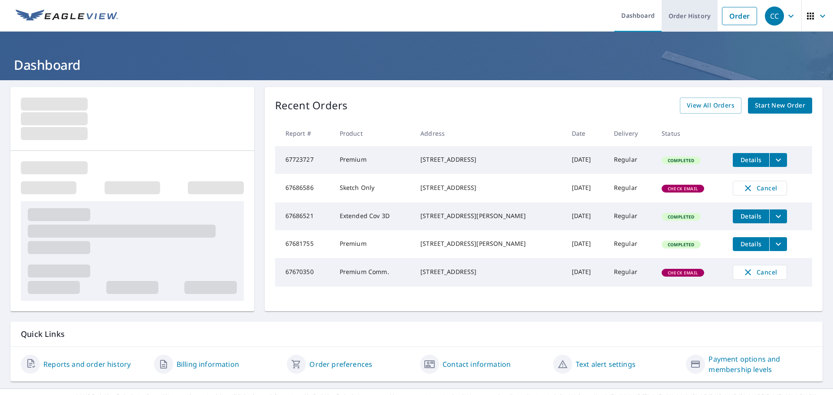 The height and width of the screenshot is (395, 833). Describe the element at coordinates (774, 16) in the screenshot. I see `div: CC` at that location.